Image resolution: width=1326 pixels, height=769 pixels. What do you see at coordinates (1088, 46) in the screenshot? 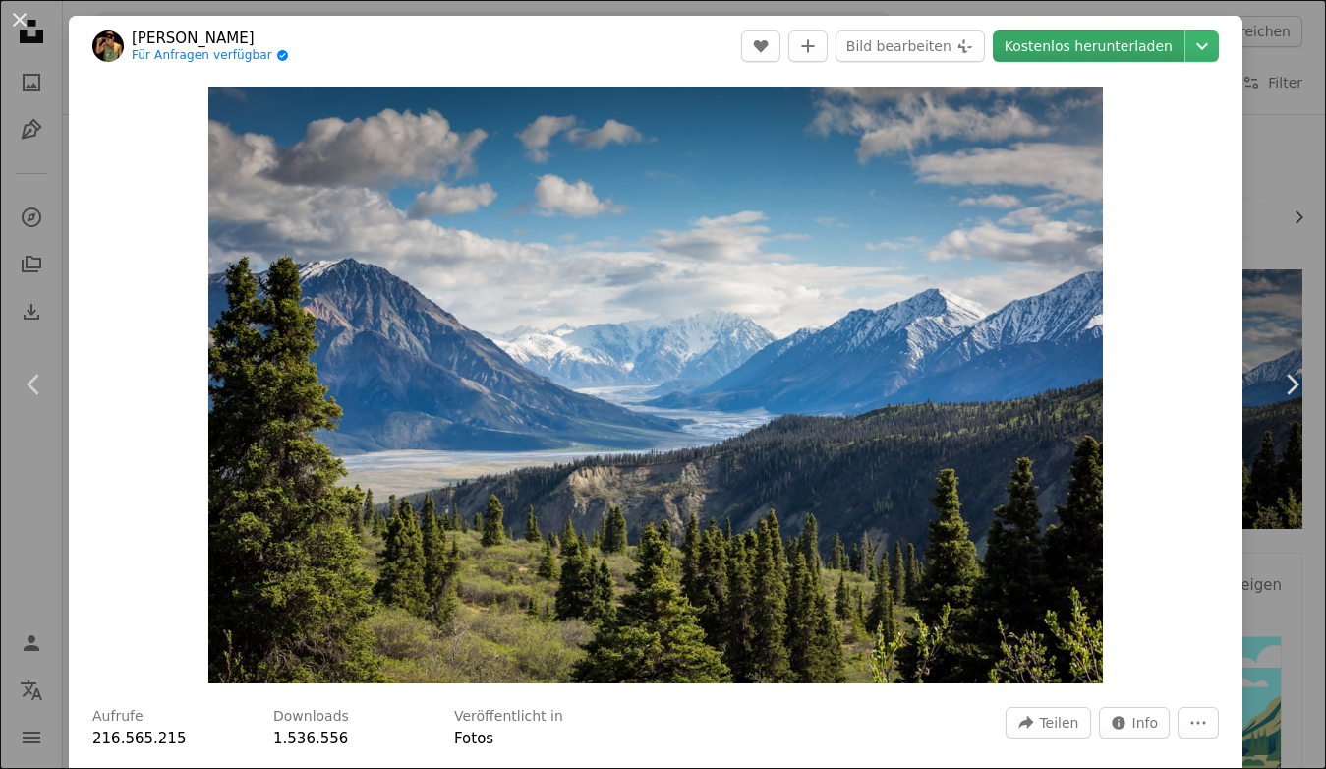
I see `a: Kostenlos herunterladen` at bounding box center [1088, 46].